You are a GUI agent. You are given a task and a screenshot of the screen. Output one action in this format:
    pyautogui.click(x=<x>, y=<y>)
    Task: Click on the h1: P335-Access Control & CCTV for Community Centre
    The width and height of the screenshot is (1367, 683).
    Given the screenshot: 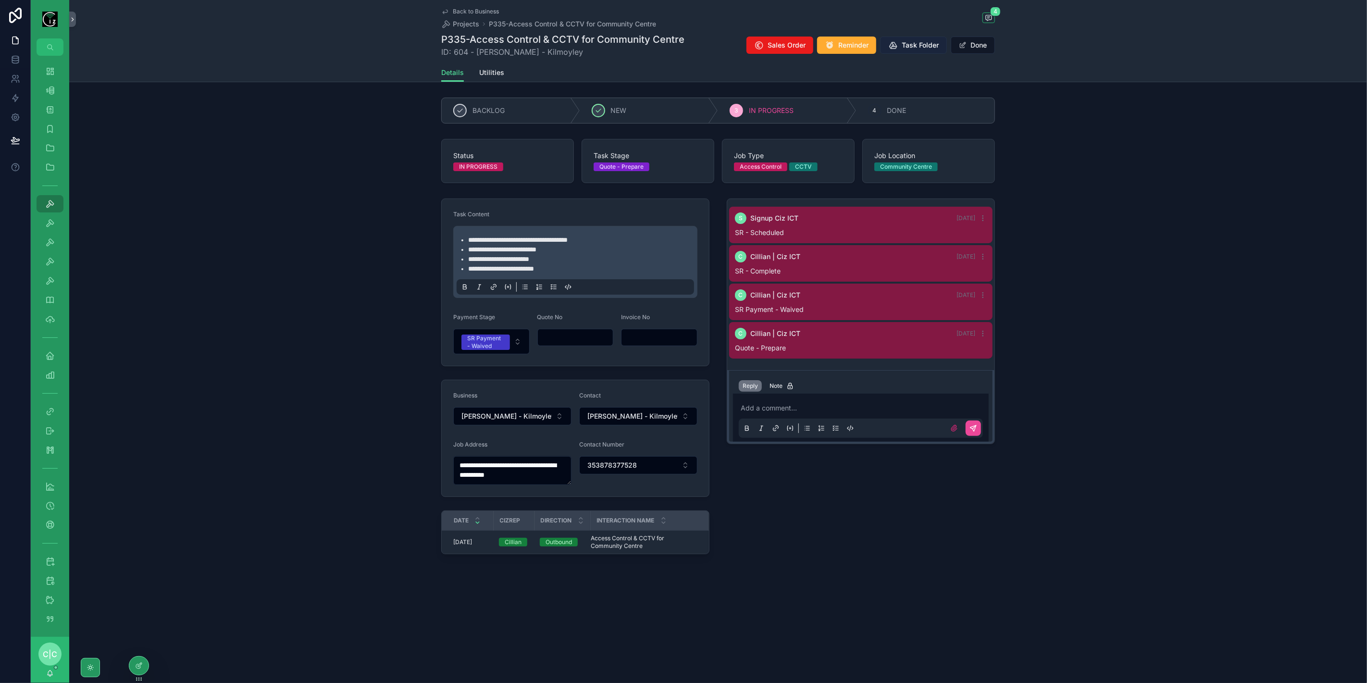 What is the action you would take?
    pyautogui.click(x=563, y=39)
    